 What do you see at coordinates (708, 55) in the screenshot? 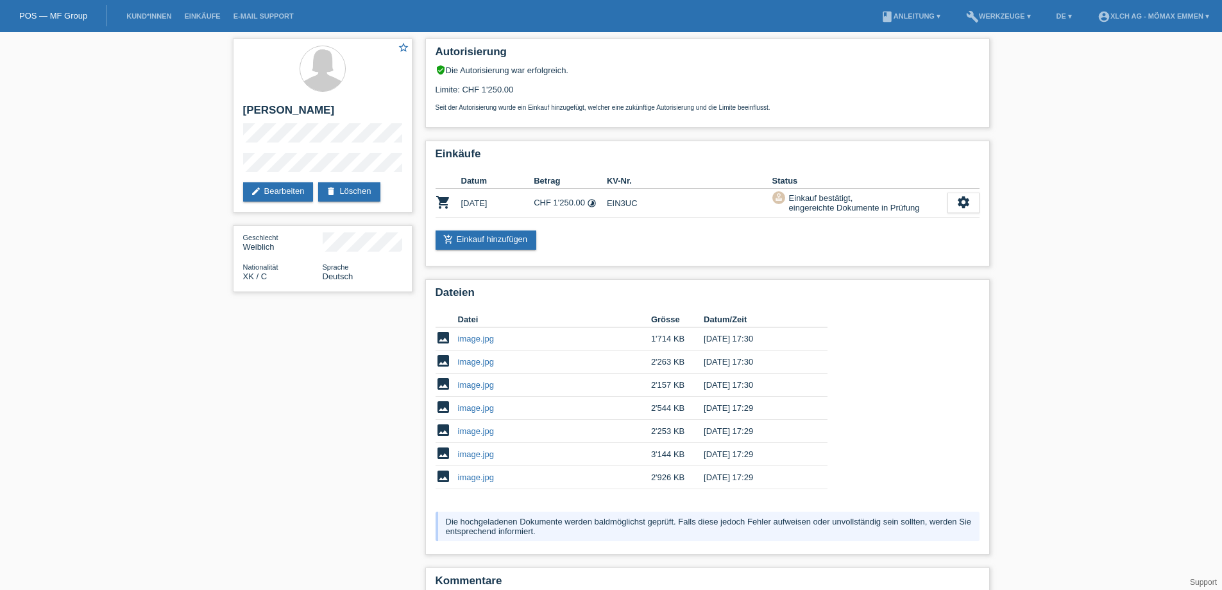
I see `h2: Autorisierung` at bounding box center [708, 55].